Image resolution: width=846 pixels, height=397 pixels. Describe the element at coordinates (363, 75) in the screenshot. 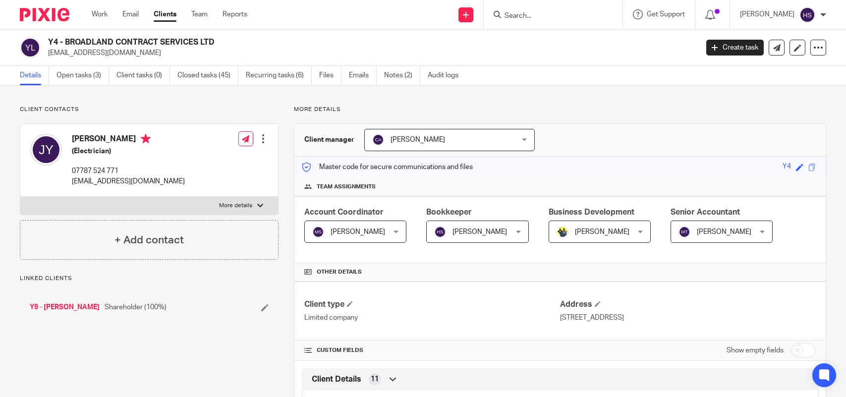

I see `a: Emails` at that location.